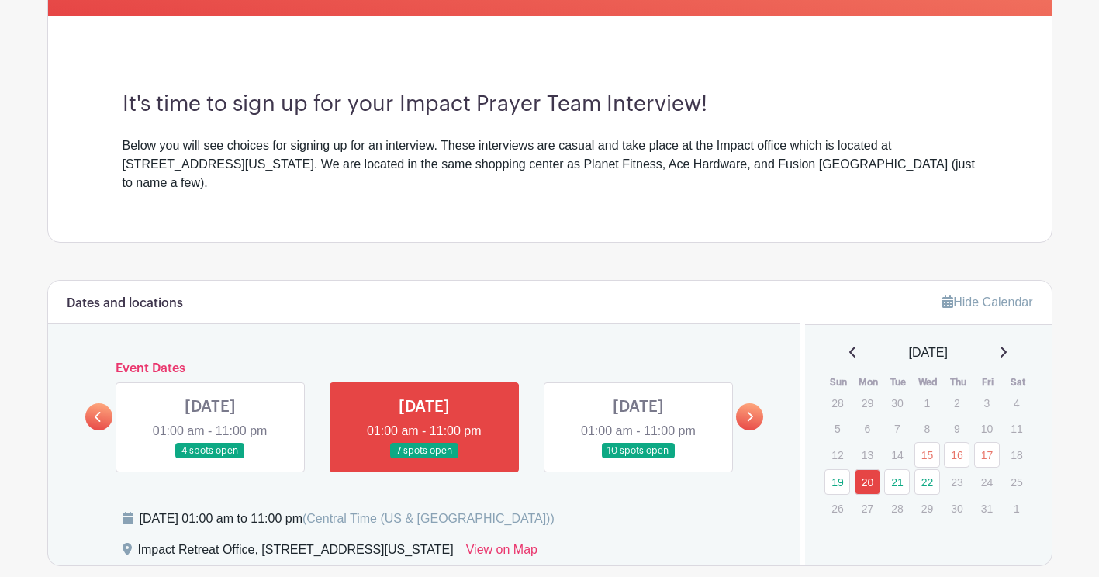  I want to click on p: 26, so click(837, 508).